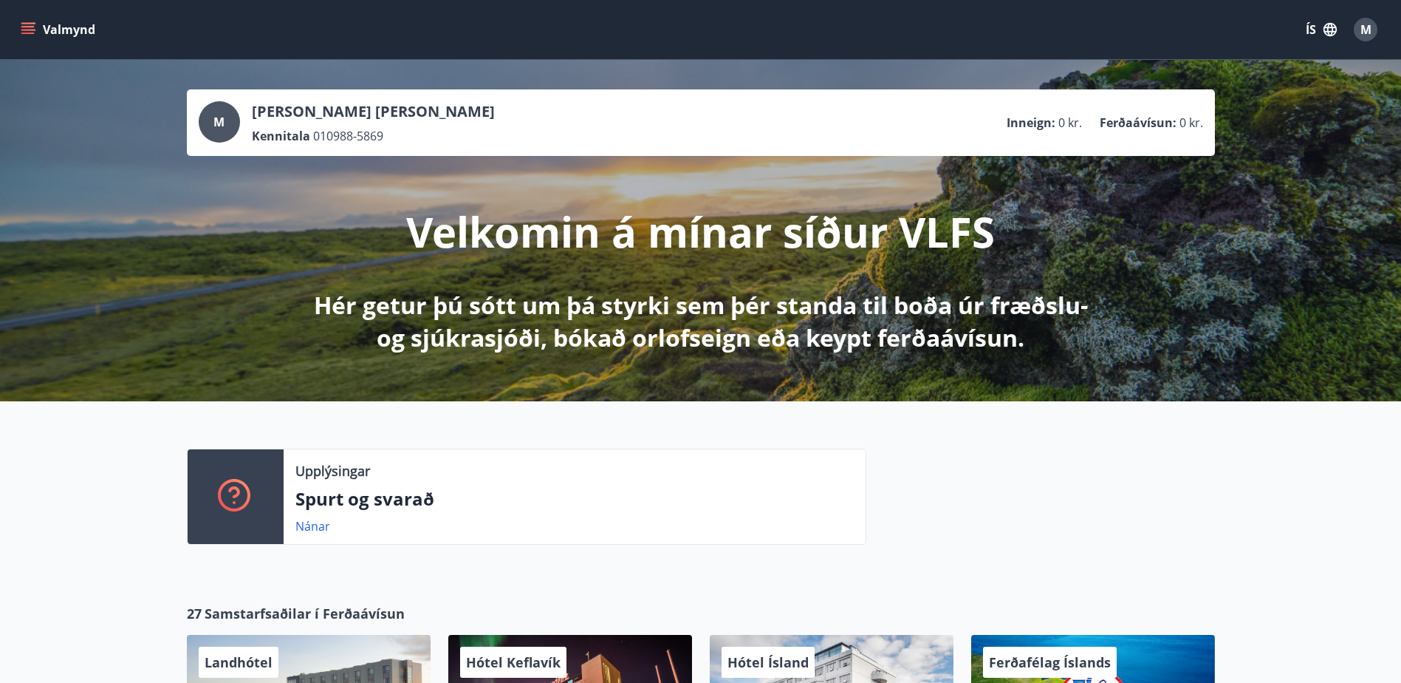 Image resolution: width=1401 pixels, height=683 pixels. What do you see at coordinates (194, 613) in the screenshot?
I see `span: 27` at bounding box center [194, 613].